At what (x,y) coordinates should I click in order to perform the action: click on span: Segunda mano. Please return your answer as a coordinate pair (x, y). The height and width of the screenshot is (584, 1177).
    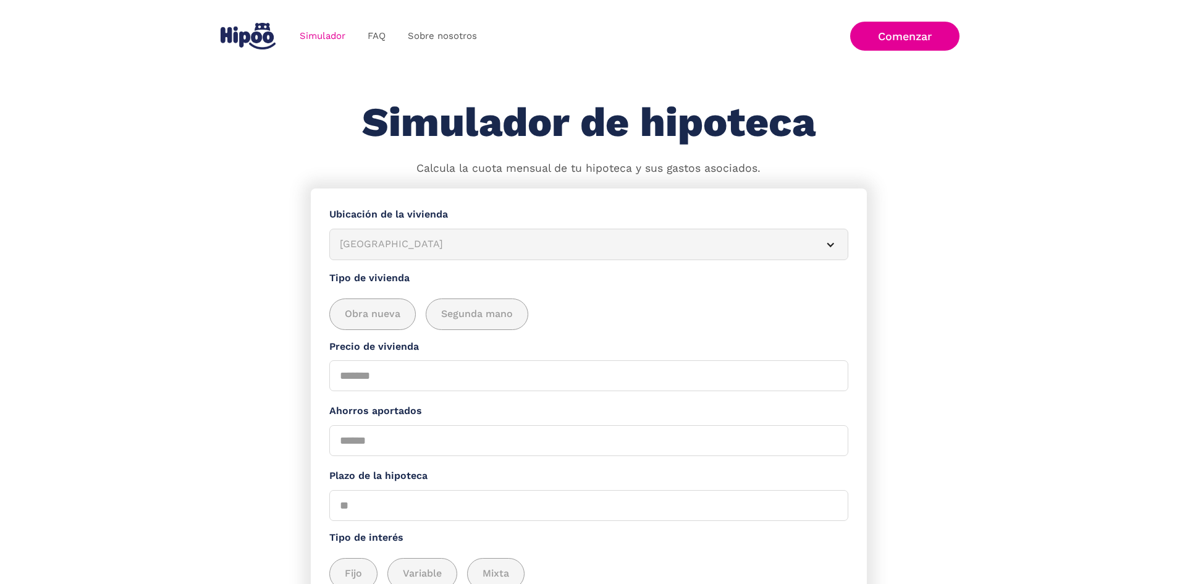
    Looking at the image, I should click on (477, 314).